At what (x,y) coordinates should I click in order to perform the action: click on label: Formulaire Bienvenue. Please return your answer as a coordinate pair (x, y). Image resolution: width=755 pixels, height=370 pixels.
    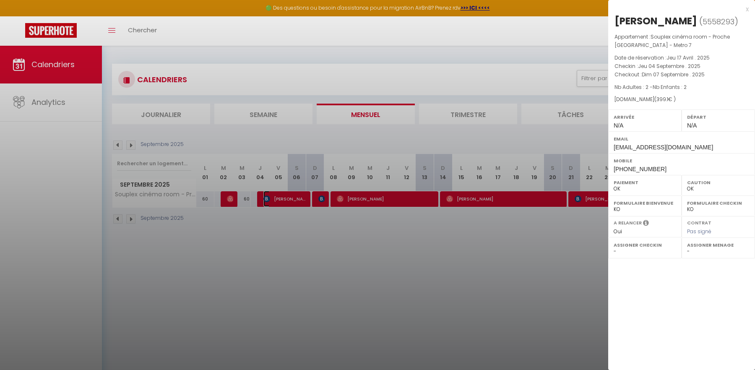
    Looking at the image, I should click on (644, 203).